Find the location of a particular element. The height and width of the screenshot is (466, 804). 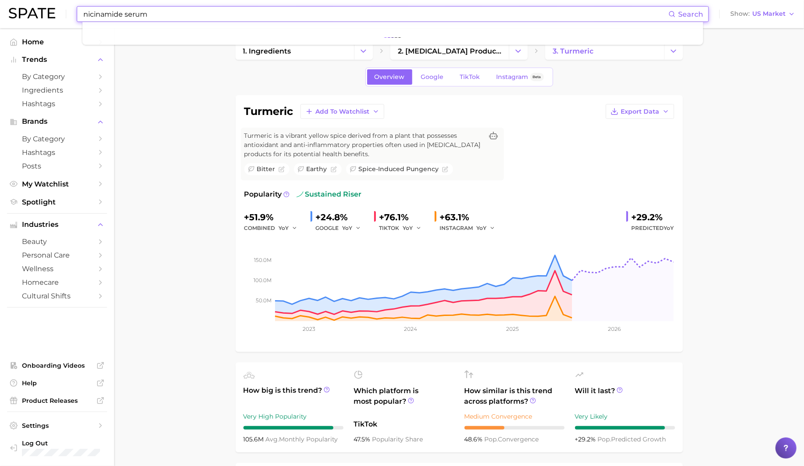

a: InstagramBeta is located at coordinates (520, 77).